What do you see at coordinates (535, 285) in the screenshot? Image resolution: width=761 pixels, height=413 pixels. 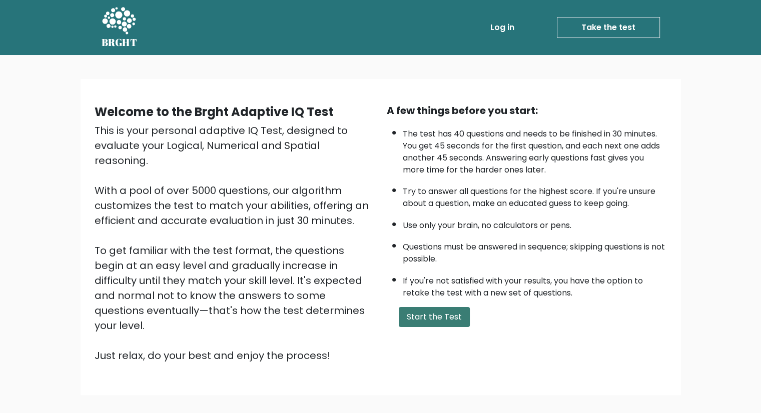 I see `li: If you're not satisfied with your results, you have the option to retake the test with a new set ...` at bounding box center [535, 285].